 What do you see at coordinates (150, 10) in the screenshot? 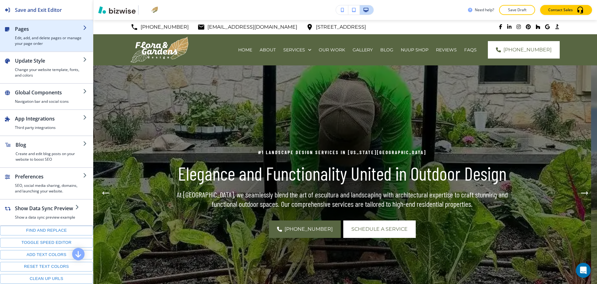
I see `img: Your Logo` at bounding box center [150, 10].